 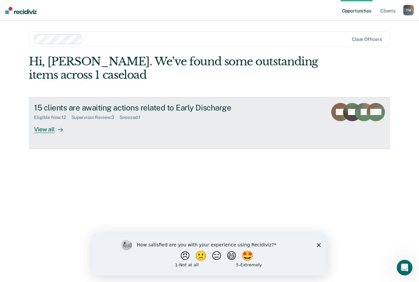 I want to click on div: 5 - Extremely, so click(x=174, y=31).